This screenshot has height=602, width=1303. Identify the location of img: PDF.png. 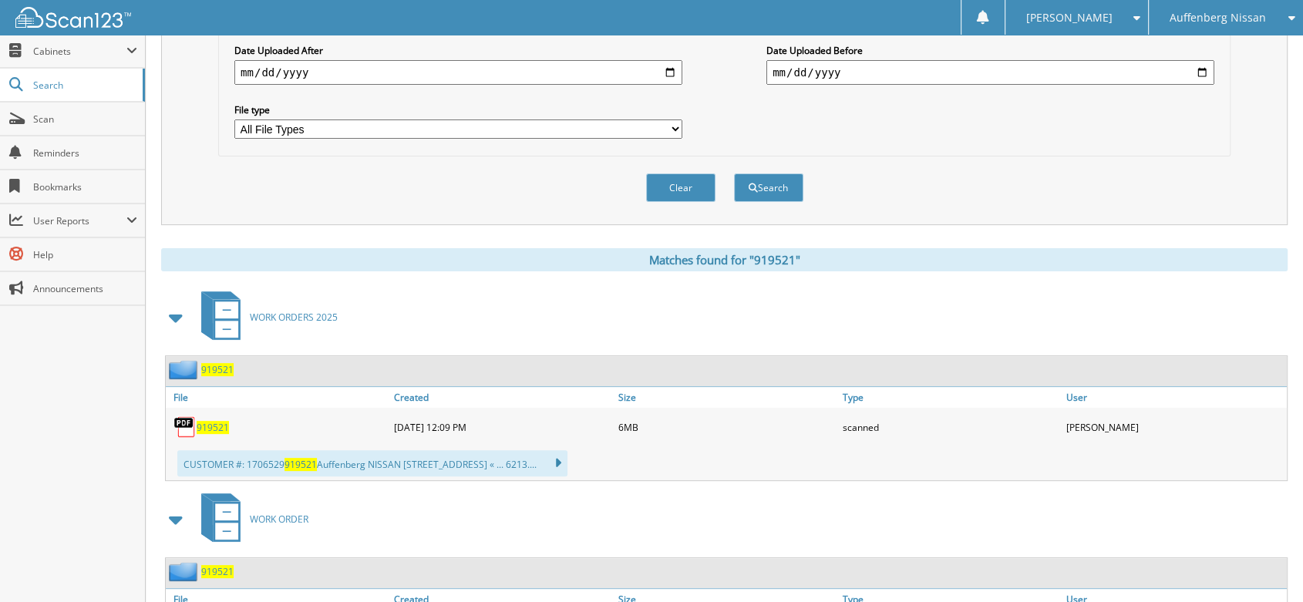
(185, 427).